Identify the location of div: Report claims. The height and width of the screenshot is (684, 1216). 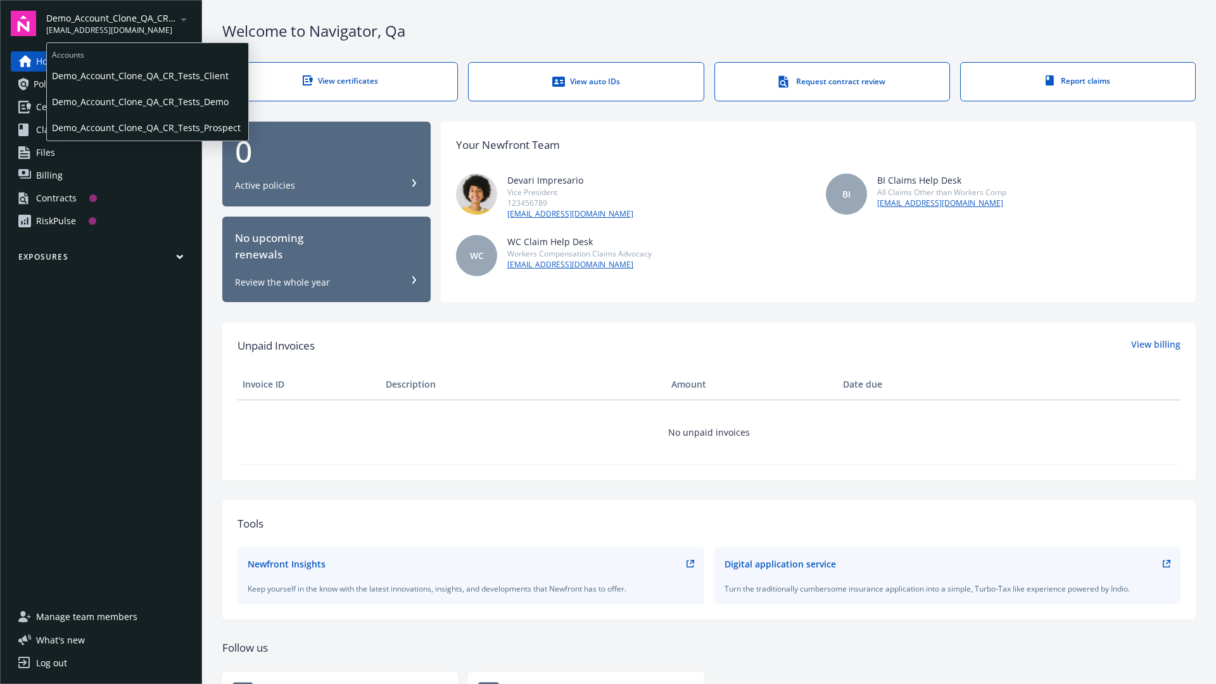
(1078, 80).